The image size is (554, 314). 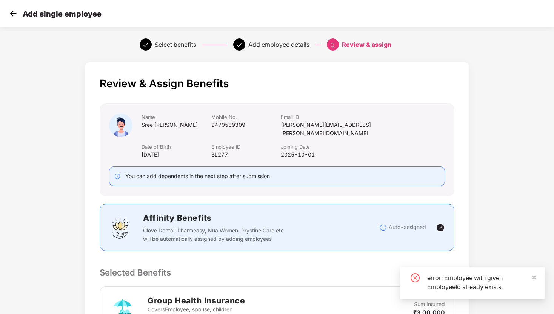 What do you see at coordinates (333, 45) in the screenshot?
I see `span: 3` at bounding box center [333, 45].